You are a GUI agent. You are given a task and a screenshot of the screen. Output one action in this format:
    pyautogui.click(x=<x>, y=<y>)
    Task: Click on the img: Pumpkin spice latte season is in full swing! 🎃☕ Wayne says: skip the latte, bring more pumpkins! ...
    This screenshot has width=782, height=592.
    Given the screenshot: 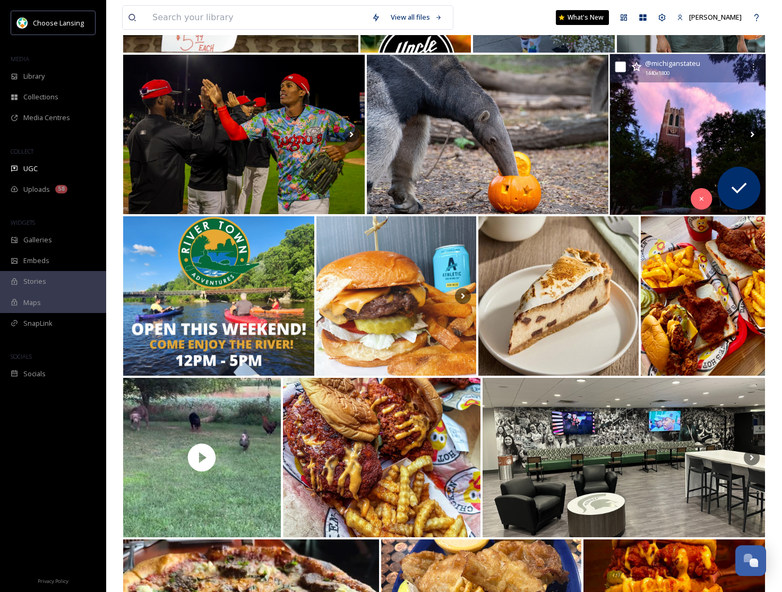 What is the action you would take?
    pyautogui.click(x=488, y=134)
    